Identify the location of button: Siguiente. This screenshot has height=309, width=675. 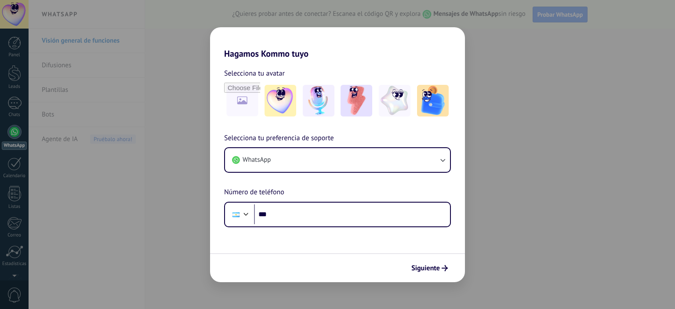
(429, 268).